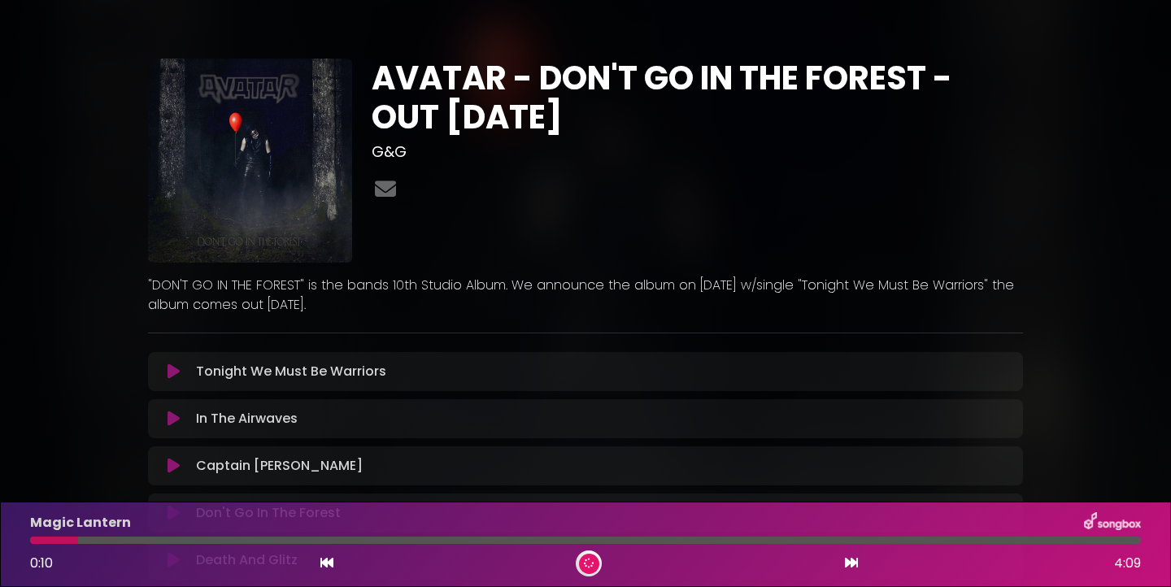 The image size is (1171, 587). Describe the element at coordinates (697, 152) in the screenshot. I see `h3: G&G` at that location.